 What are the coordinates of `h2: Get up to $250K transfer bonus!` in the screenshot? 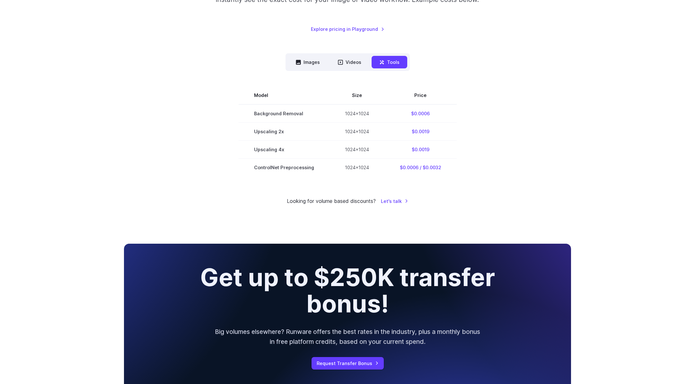 It's located at (347, 290).